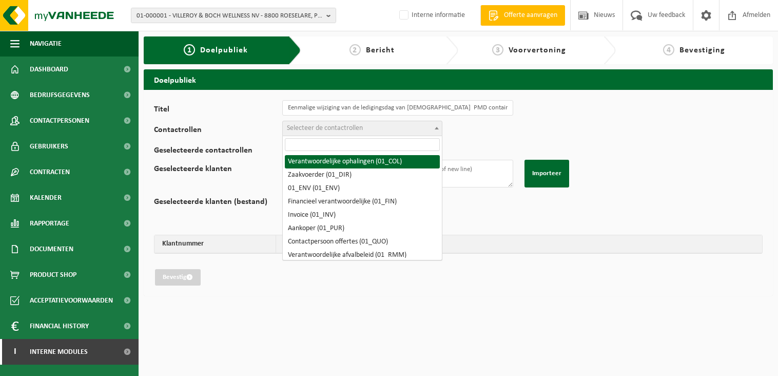 This screenshot has width=778, height=376. I want to click on button: Bevestig, so click(178, 277).